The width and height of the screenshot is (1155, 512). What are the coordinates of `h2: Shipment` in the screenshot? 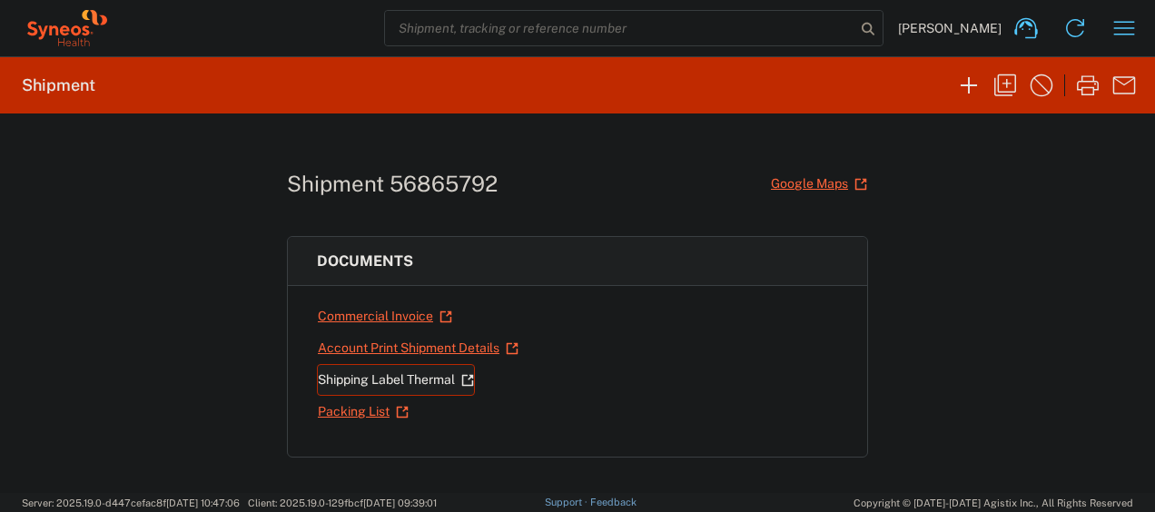 It's located at (58, 85).